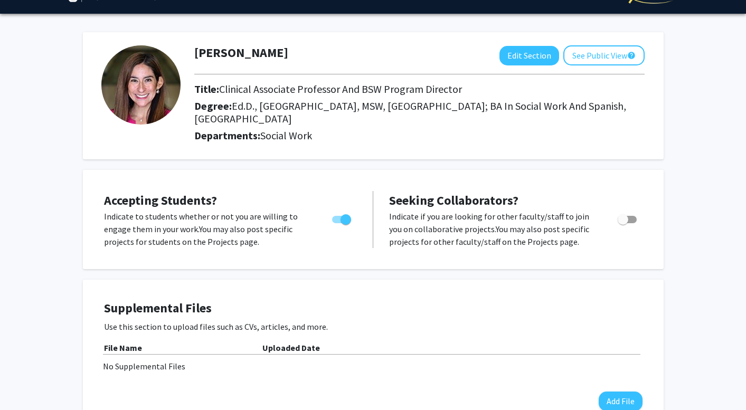  I want to click on p: Use this section to upload files such as CVs, articles, and more., so click(373, 327).